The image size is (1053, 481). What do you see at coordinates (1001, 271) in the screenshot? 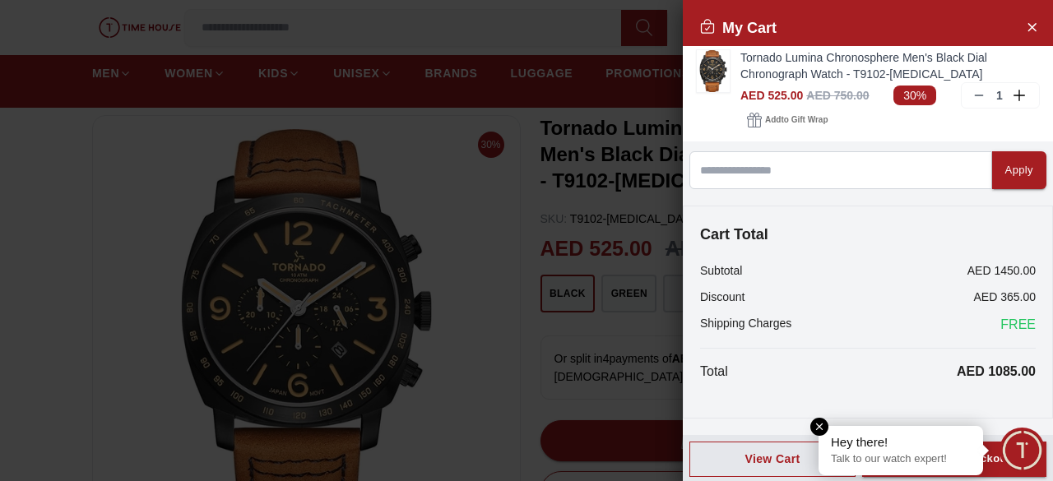
I see `p: AED 1450.00` at bounding box center [1001, 271].